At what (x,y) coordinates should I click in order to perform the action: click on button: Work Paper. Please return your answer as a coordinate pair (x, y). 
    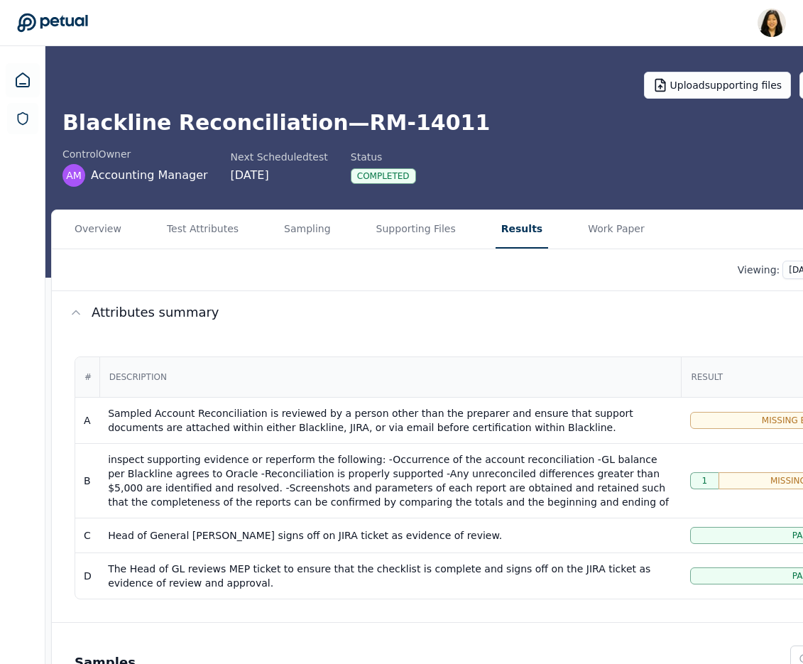
    Looking at the image, I should click on (616, 229).